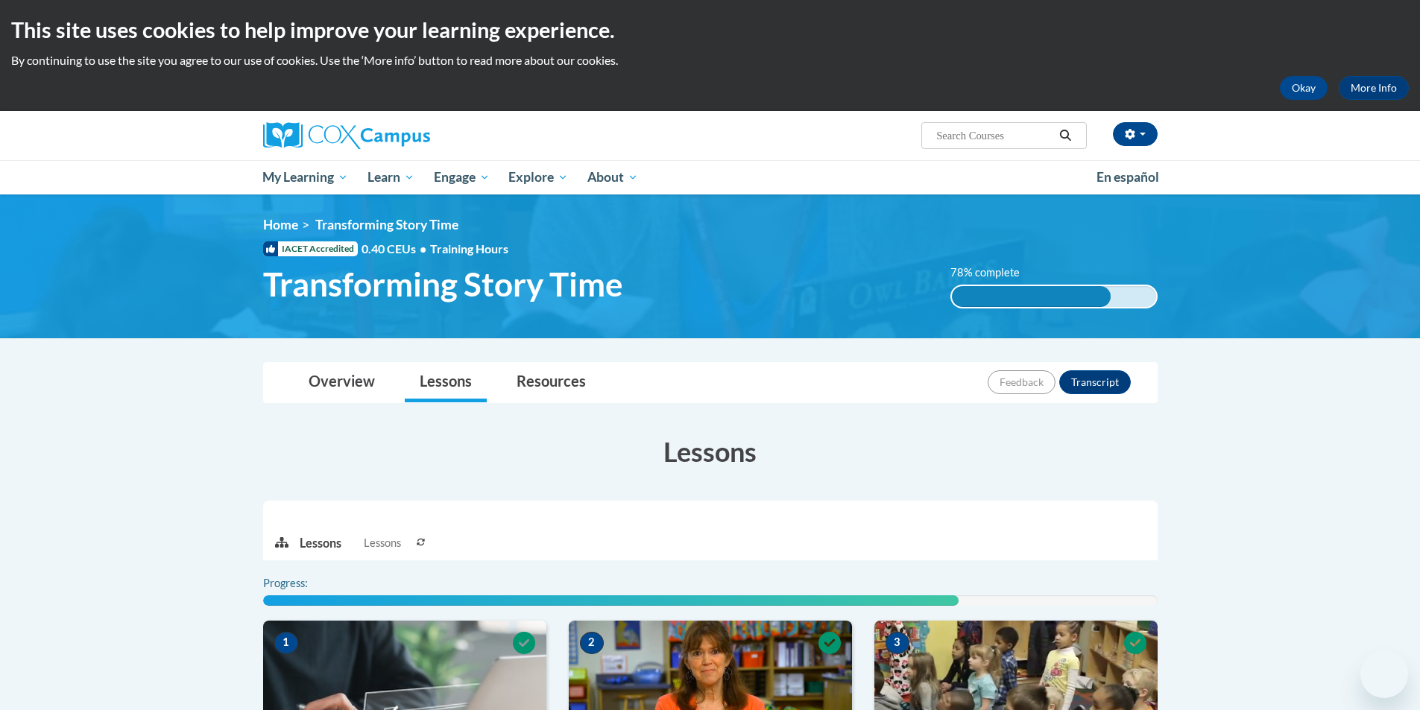 The image size is (1420, 710). What do you see at coordinates (613, 177) in the screenshot?
I see `a: About` at bounding box center [613, 177].